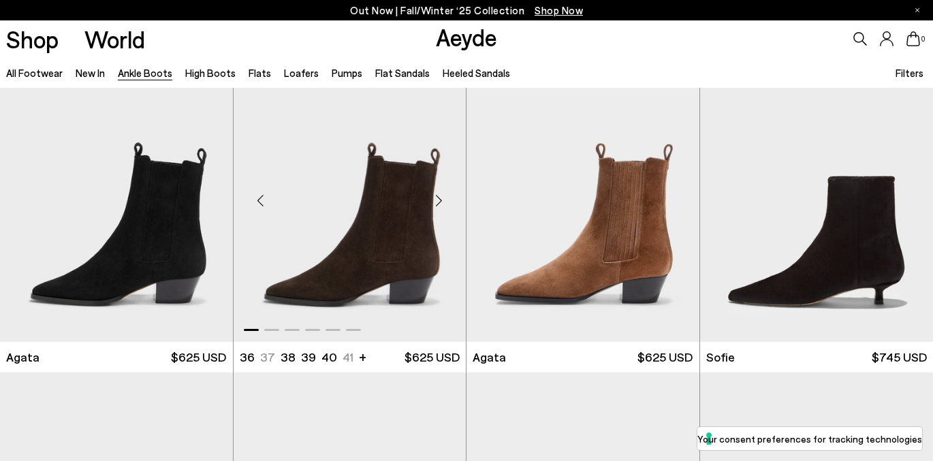 The image size is (933, 461). I want to click on div: Previous slide, so click(261, 201).